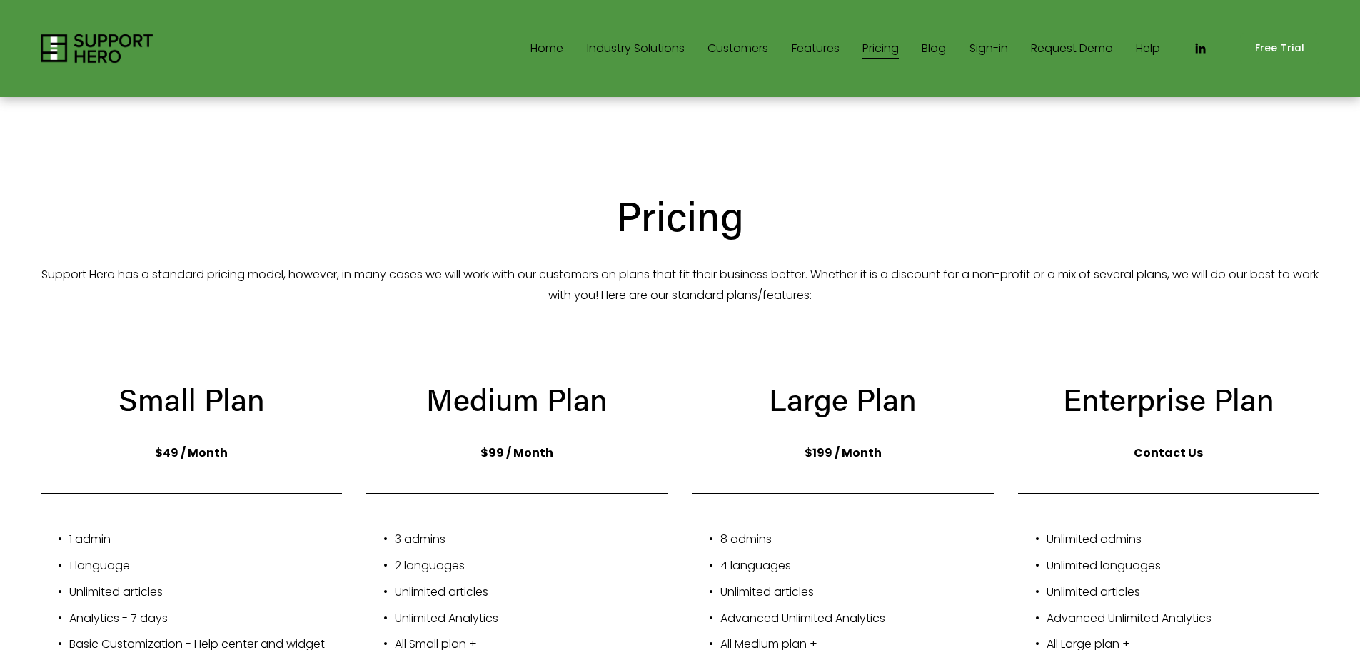 The image size is (1360, 650). I want to click on p: 4 languages, so click(857, 566).